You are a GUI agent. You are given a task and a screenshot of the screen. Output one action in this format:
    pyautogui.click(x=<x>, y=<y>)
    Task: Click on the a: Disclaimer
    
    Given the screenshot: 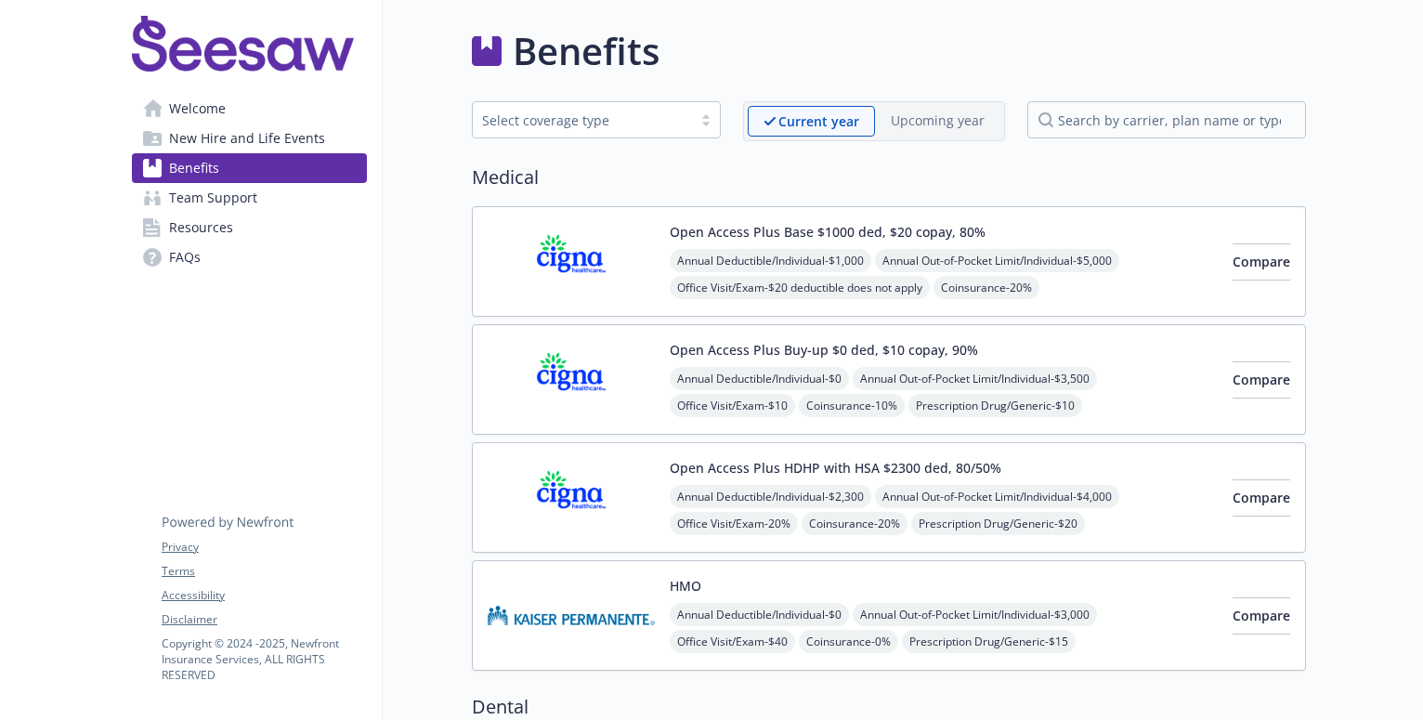 What is the action you would take?
    pyautogui.click(x=264, y=620)
    